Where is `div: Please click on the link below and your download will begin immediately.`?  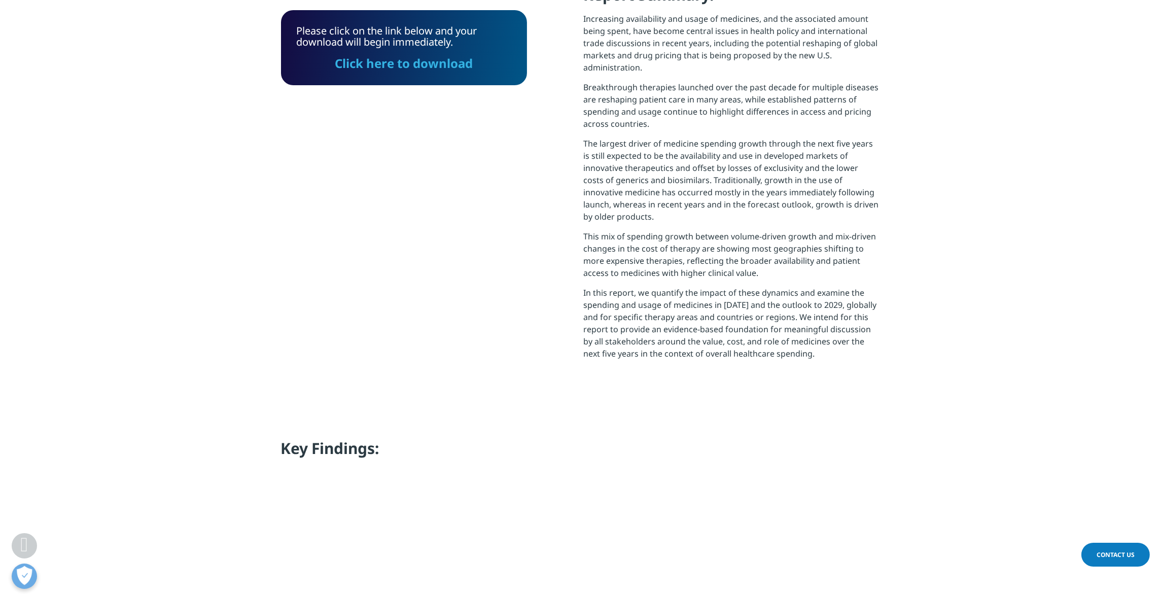 div: Please click on the link below and your download will begin immediately. is located at coordinates (404, 48).